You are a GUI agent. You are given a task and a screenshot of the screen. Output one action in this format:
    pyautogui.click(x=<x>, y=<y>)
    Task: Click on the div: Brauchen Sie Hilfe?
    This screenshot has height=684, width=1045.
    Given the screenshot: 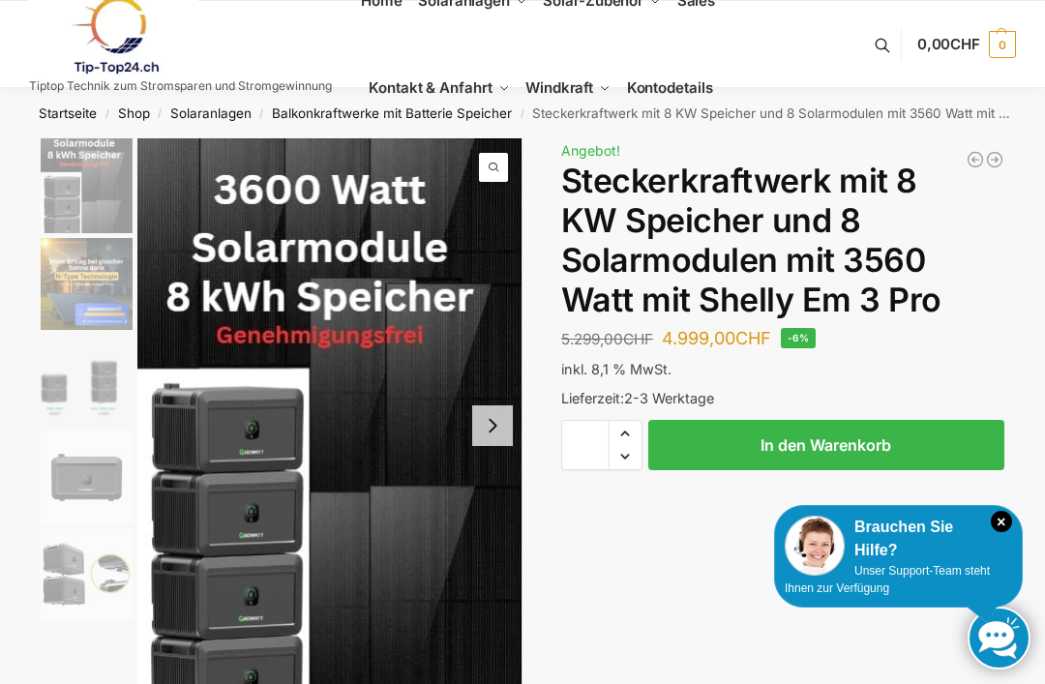 What is the action you would take?
    pyautogui.click(x=898, y=539)
    